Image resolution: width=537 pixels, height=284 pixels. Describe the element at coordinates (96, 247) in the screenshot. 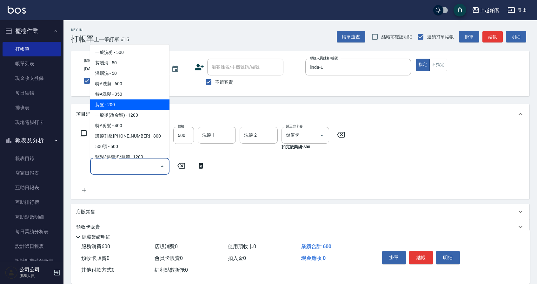

I see `span: 服務消費 600` at that location.